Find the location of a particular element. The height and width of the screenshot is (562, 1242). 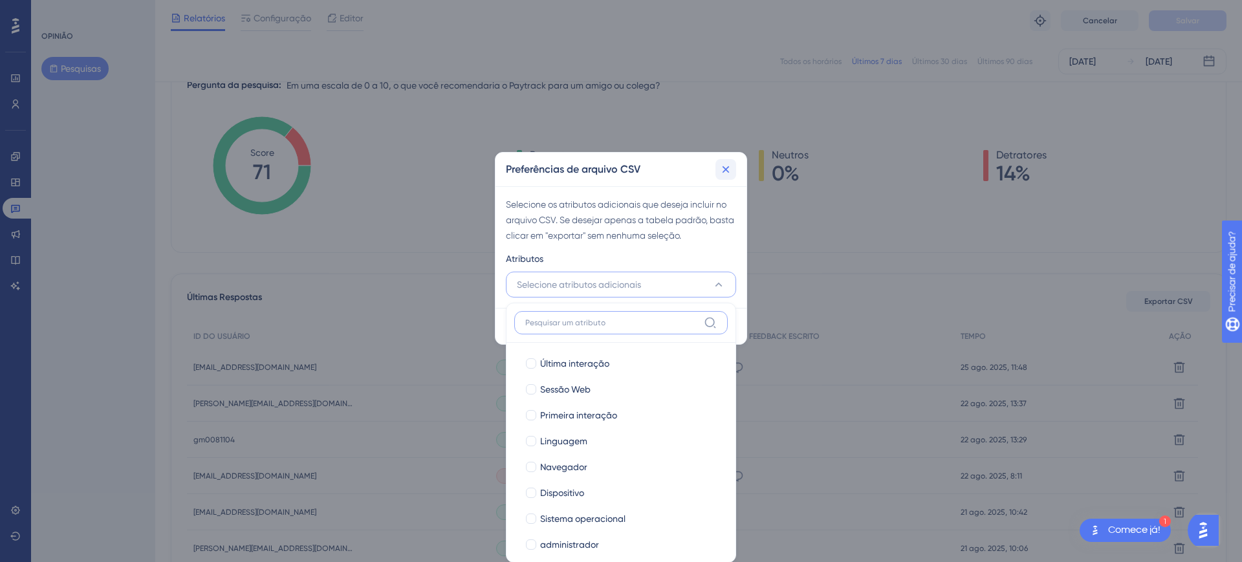

font: administrador is located at coordinates (569, 545).